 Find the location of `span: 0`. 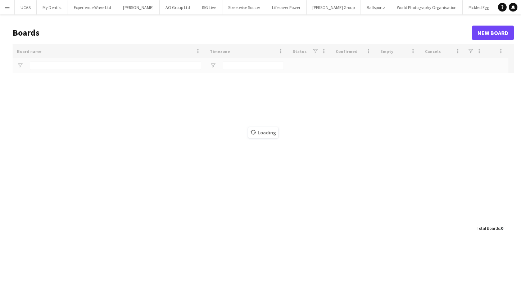

span: 0 is located at coordinates (502, 228).